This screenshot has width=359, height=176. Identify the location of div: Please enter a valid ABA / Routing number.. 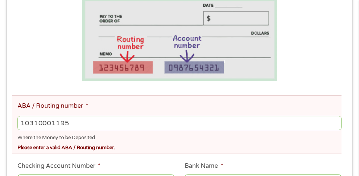
(180, 146).